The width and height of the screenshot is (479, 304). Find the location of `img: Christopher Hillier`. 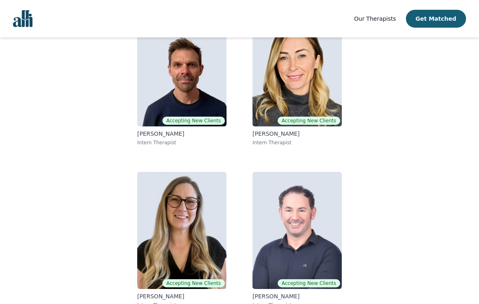

img: Christopher Hillier is located at coordinates (297, 230).